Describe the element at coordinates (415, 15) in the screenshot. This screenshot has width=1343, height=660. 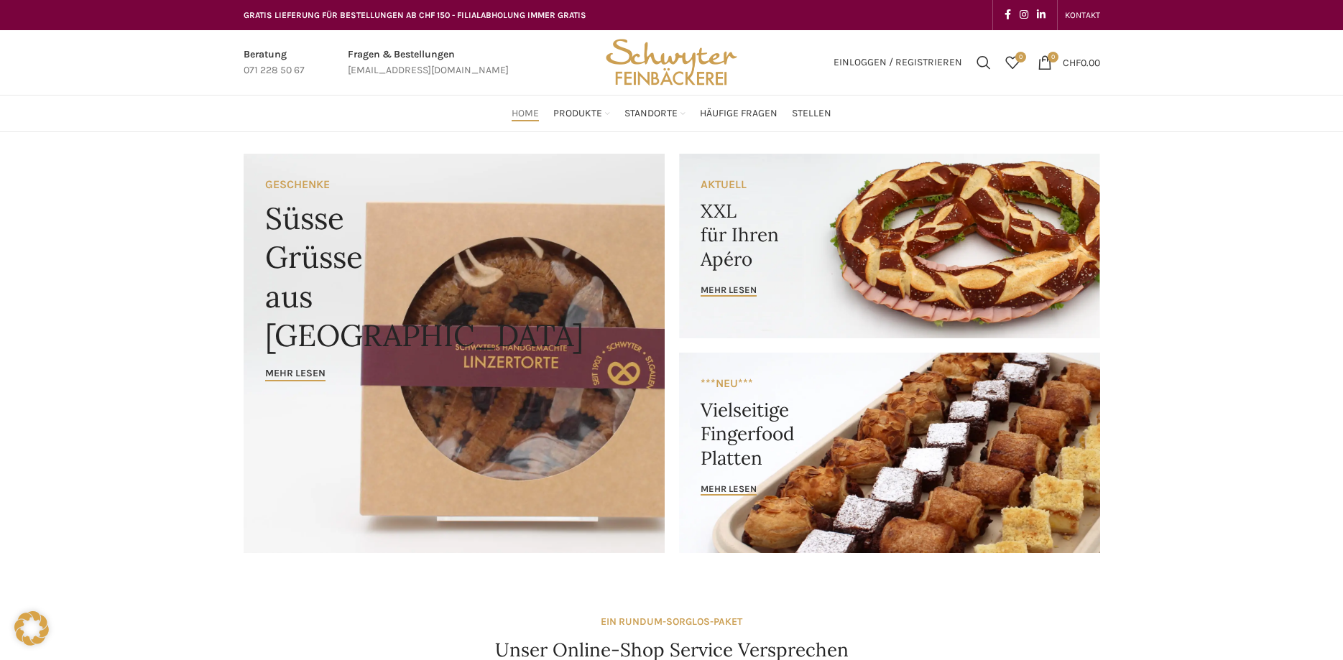
I see `span: GRATIS LIEFERUNG FÜR BESTELLUNGEN AB CHF 150 - FILIALABHOLUNG IMMER GRATIS` at that location.